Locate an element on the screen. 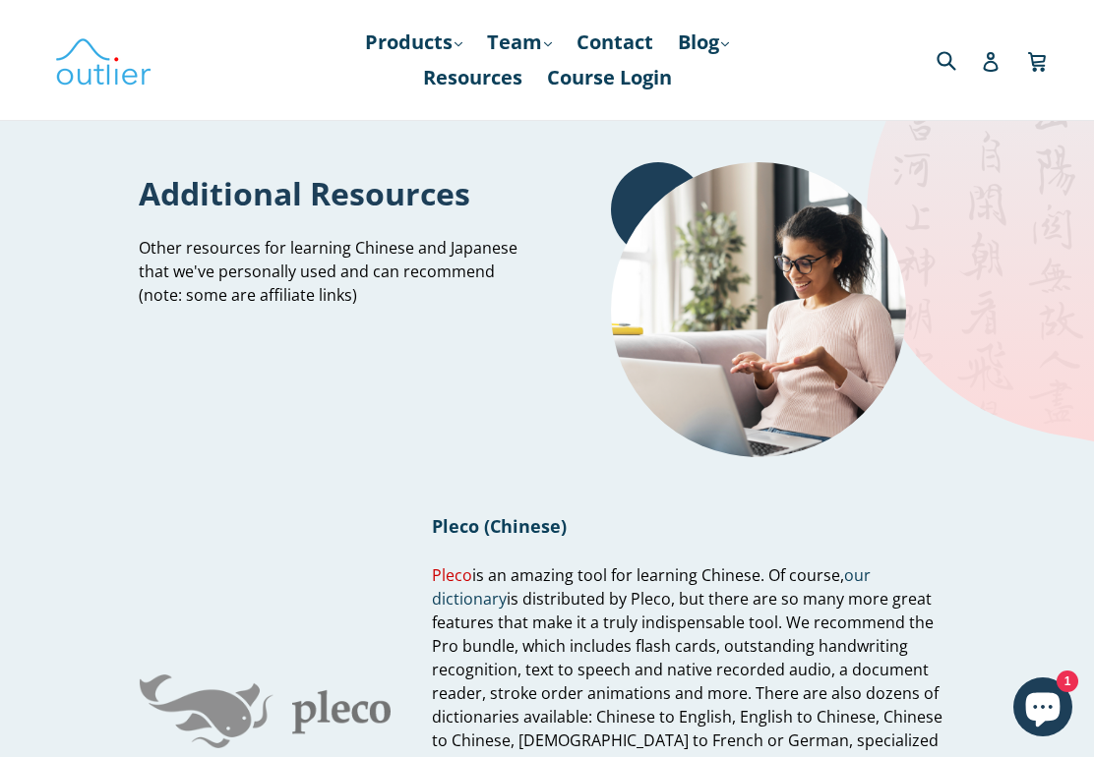 This screenshot has width=1094, height=757. a: Blog is located at coordinates (703, 42).